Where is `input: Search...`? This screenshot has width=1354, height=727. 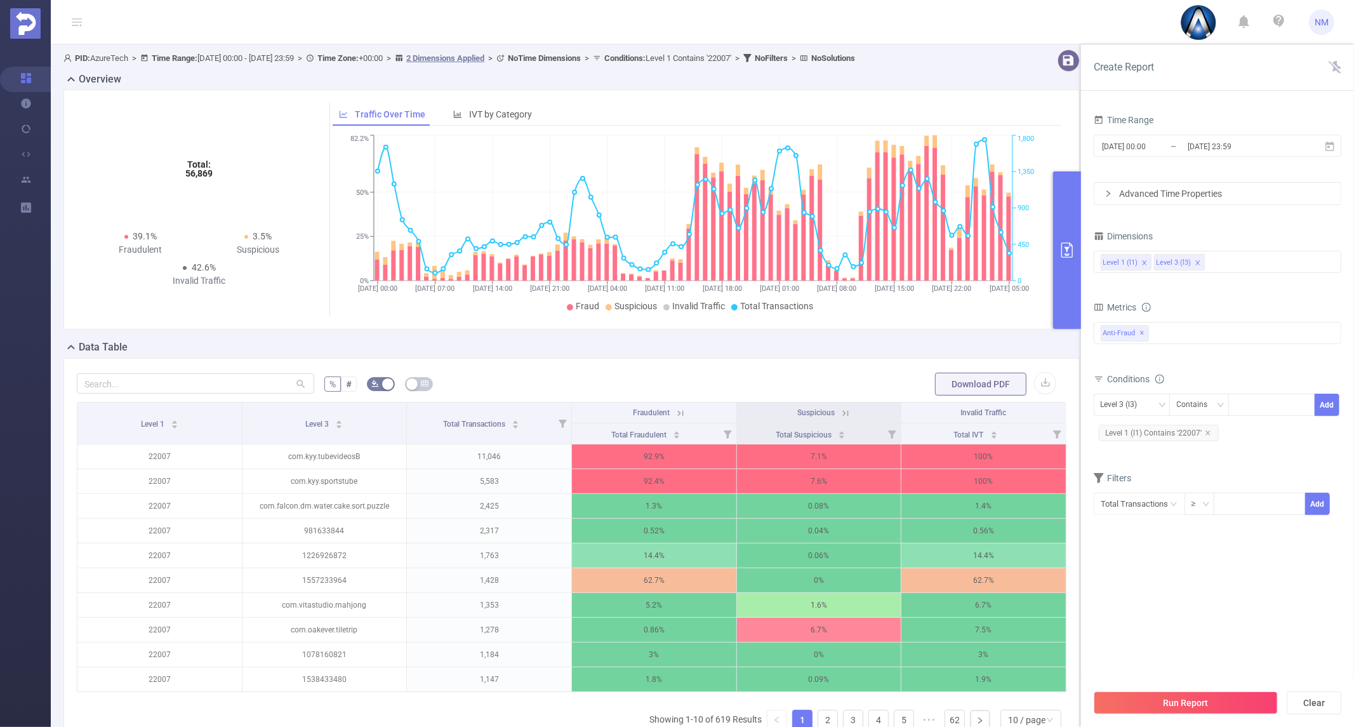
input: Search... is located at coordinates (196, 383).